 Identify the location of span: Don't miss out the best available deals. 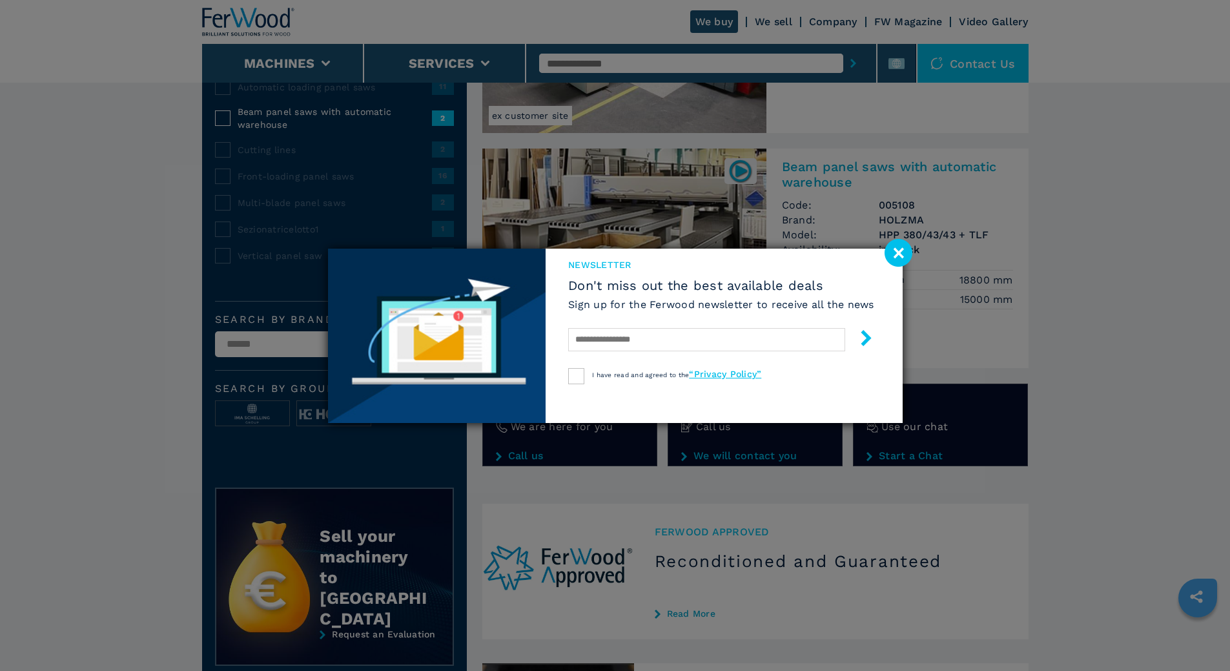
(721, 285).